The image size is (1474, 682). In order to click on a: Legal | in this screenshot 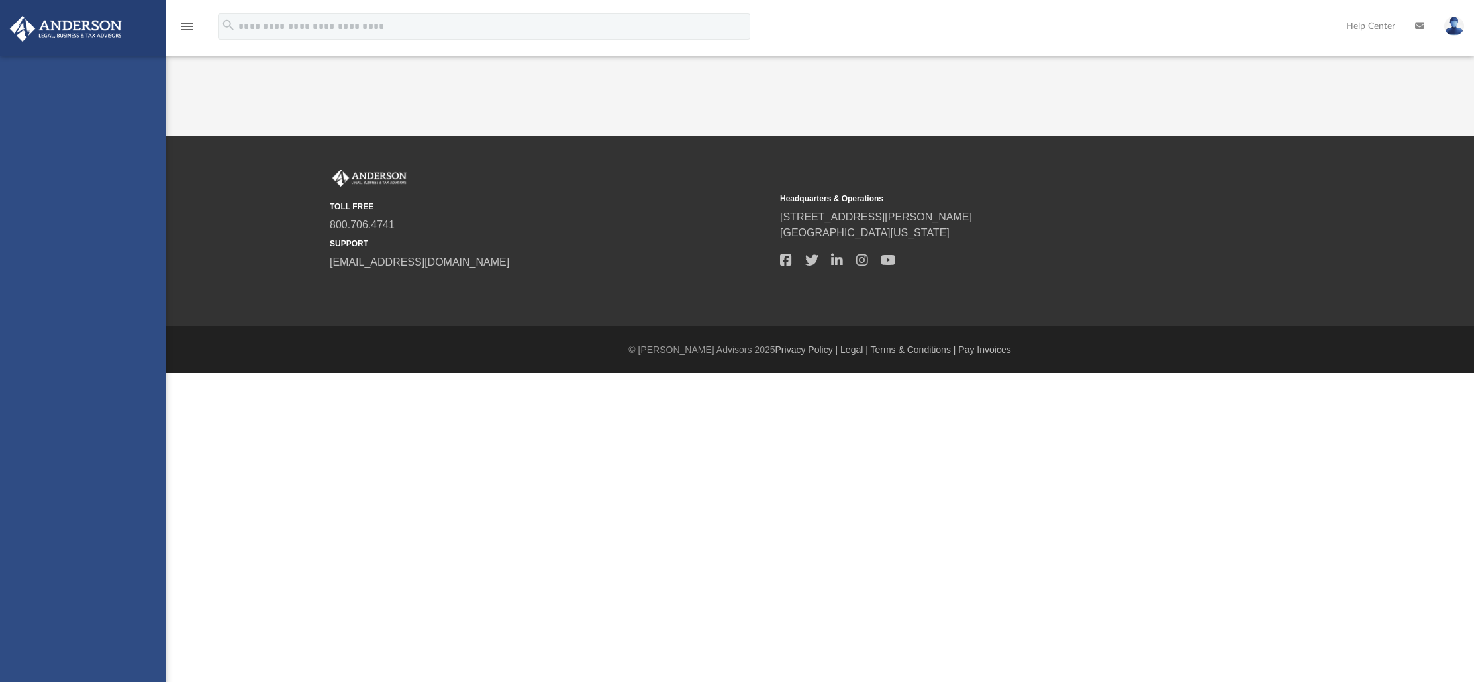, I will do `click(854, 350)`.